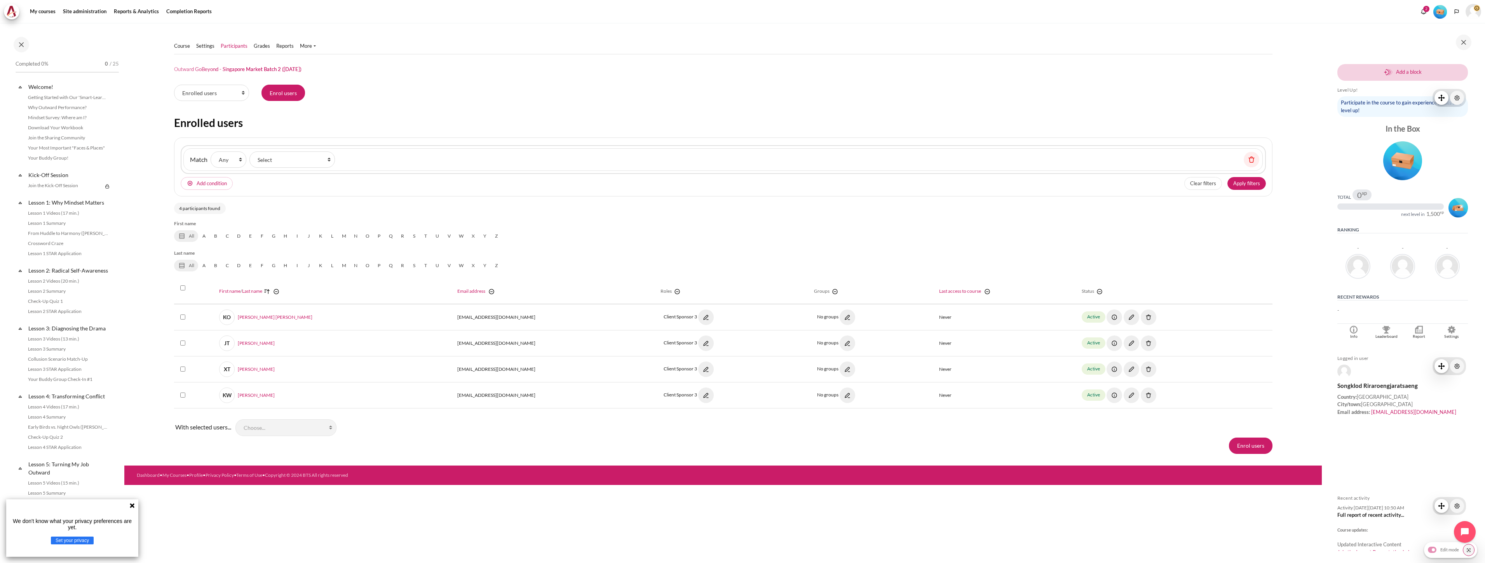 This screenshot has width=1485, height=563. What do you see at coordinates (199, 160) in the screenshot?
I see `label: Match` at bounding box center [199, 160].